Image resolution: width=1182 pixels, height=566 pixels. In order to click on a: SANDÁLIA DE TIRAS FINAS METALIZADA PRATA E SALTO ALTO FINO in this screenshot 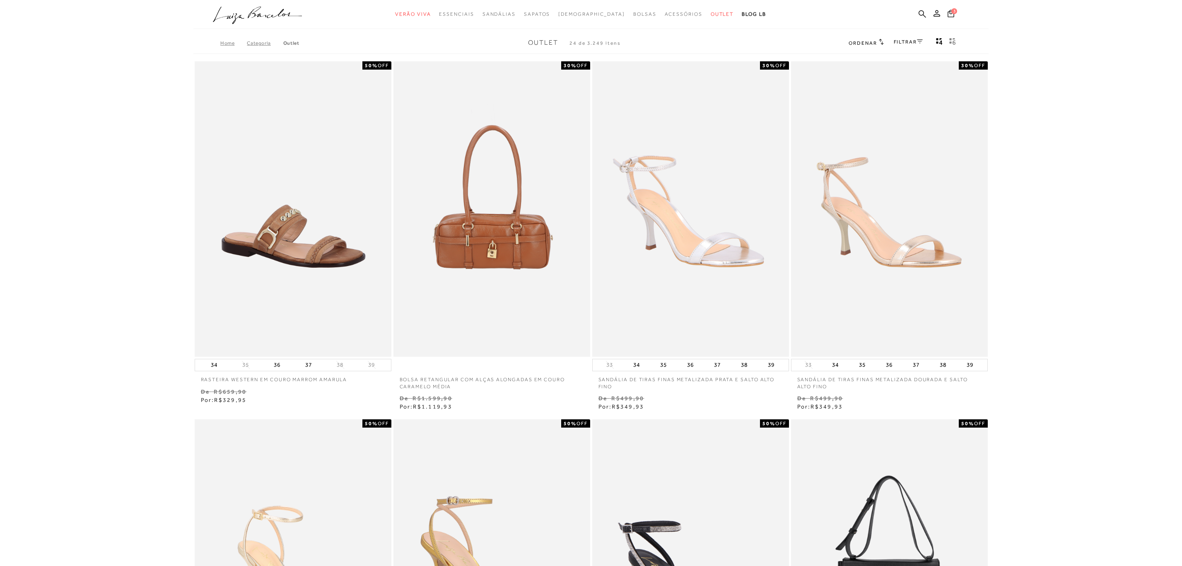, I will do `click(691, 381)`.